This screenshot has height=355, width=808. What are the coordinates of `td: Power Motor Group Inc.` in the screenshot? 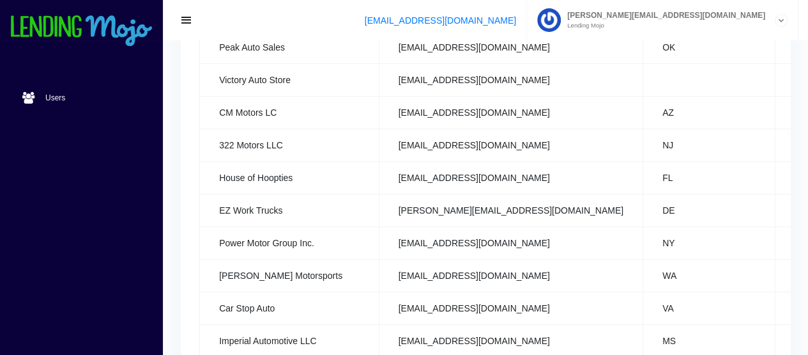 It's located at (289, 243).